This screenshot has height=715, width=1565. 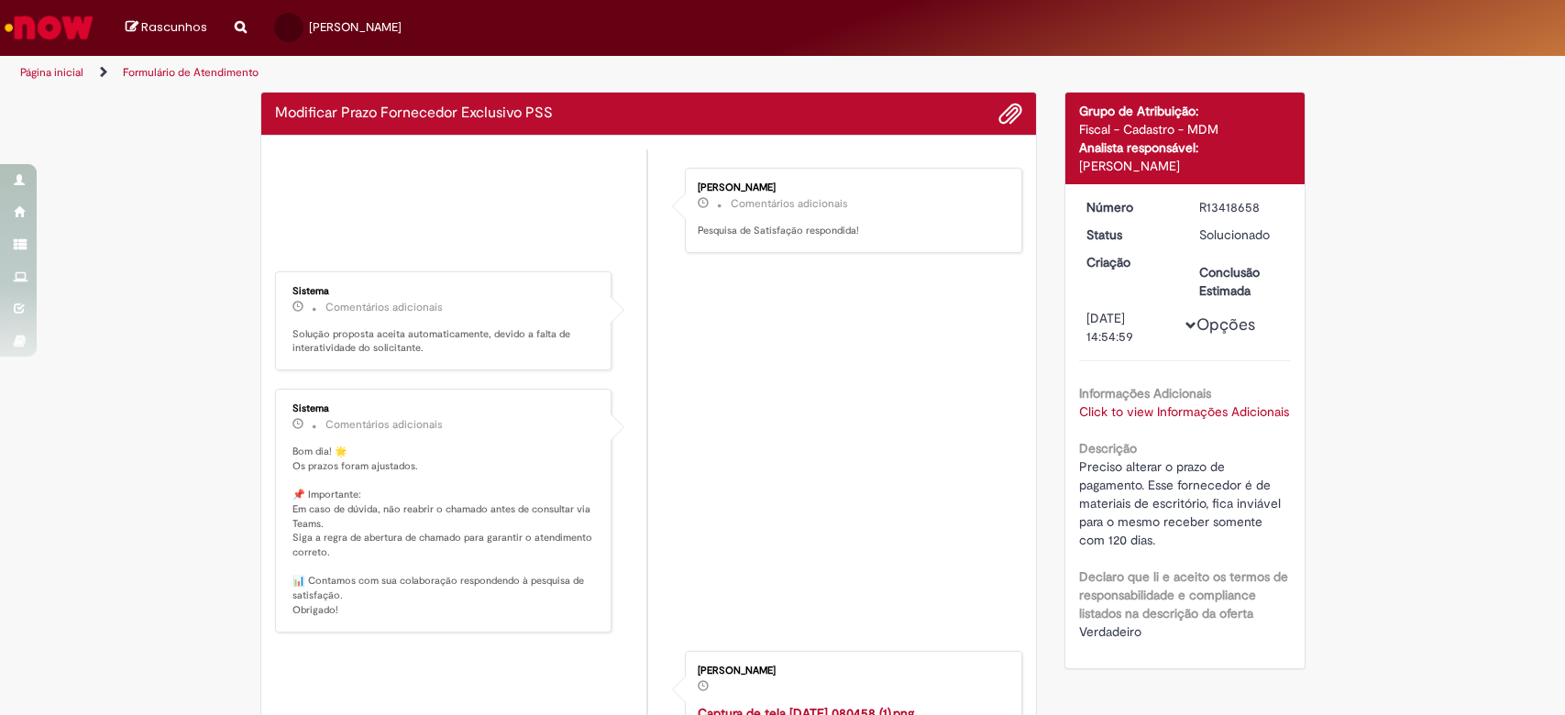 What do you see at coordinates (166, 28) in the screenshot?
I see `a: Rascunhos` at bounding box center [166, 28].